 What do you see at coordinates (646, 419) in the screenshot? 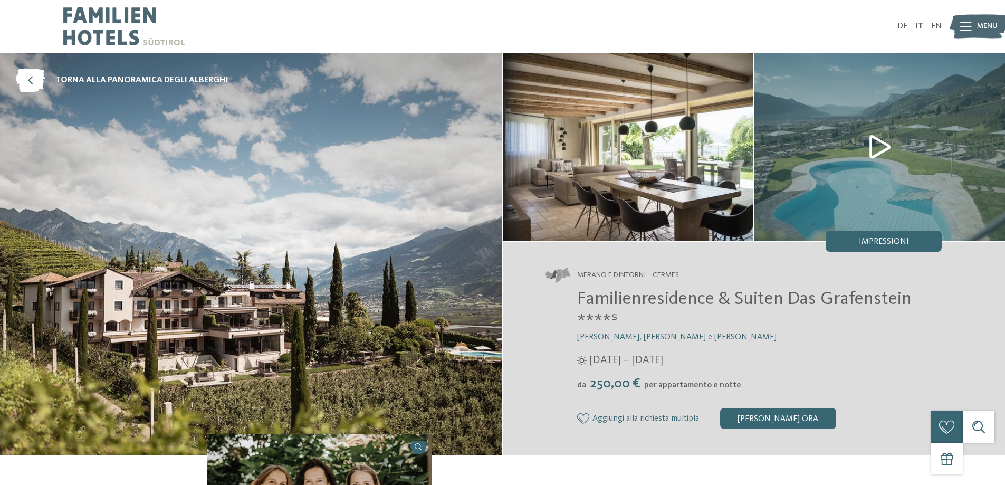
I see `span: Aggiungi alla richiesta multipla` at bounding box center [646, 419].